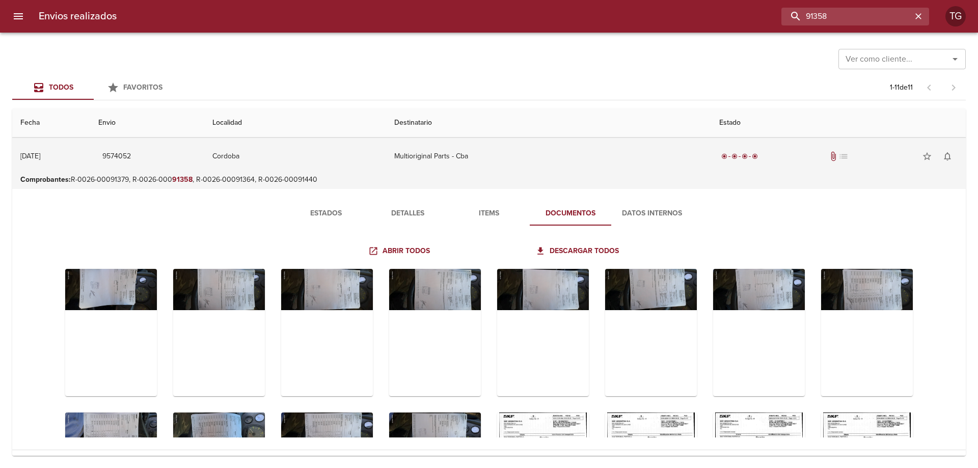 Image resolution: width=978 pixels, height=468 pixels. Describe the element at coordinates (400, 251) in the screenshot. I see `span: Abrir todos` at that location.